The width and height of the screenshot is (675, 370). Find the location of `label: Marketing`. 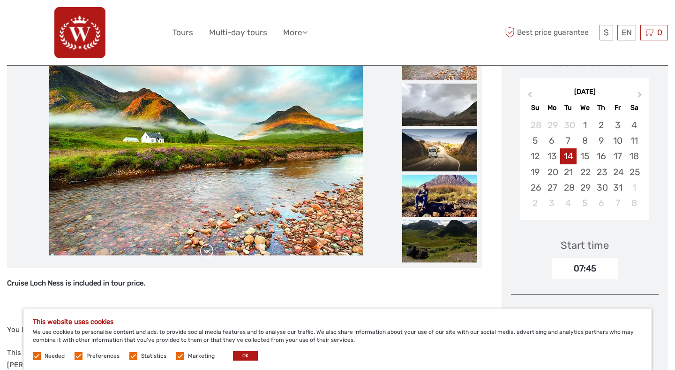

label: Marketing is located at coordinates (201, 355).